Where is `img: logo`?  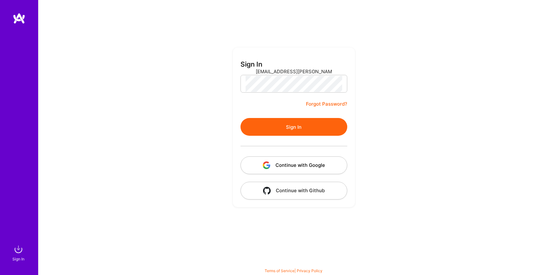
img: logo is located at coordinates (19, 18).